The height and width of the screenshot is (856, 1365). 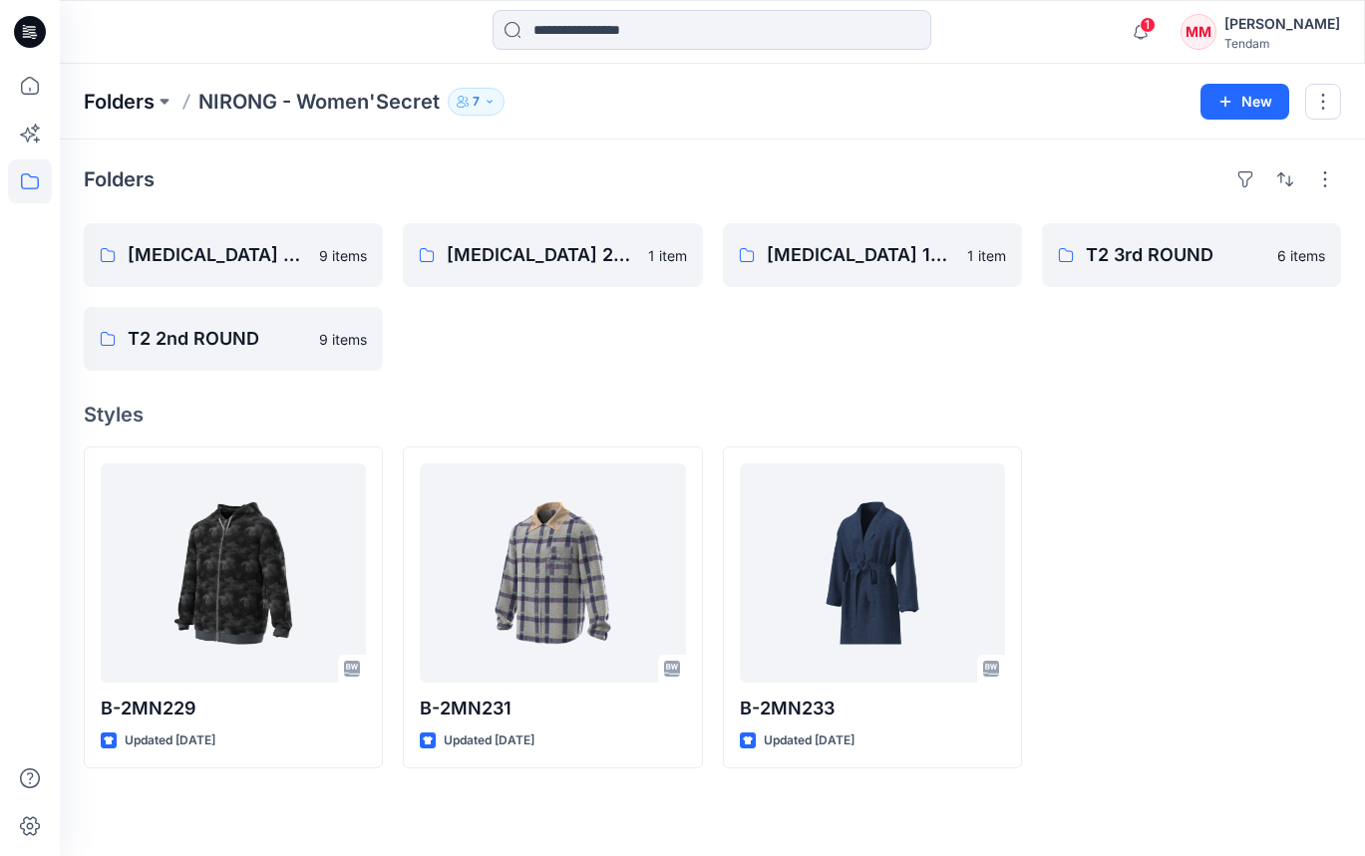 What do you see at coordinates (1198, 32) in the screenshot?
I see `div: MM` at bounding box center [1198, 32].